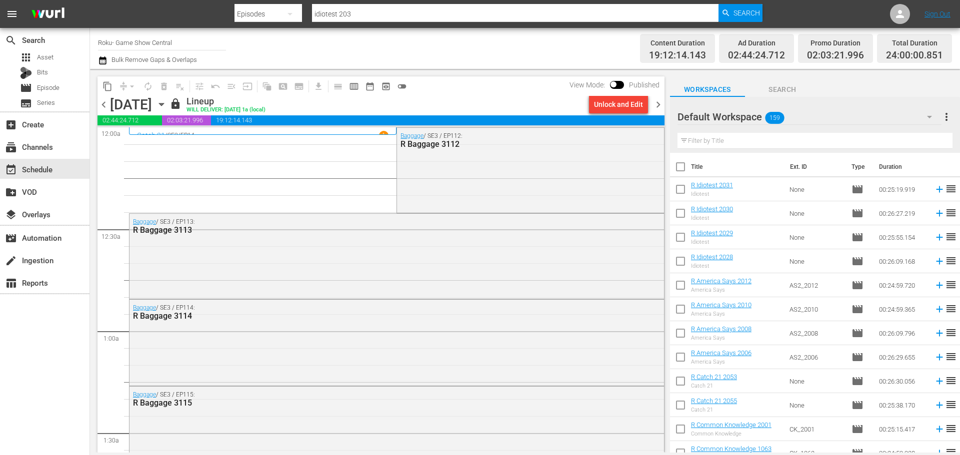 This screenshot has width=960, height=455. I want to click on span: menu, so click(12, 14).